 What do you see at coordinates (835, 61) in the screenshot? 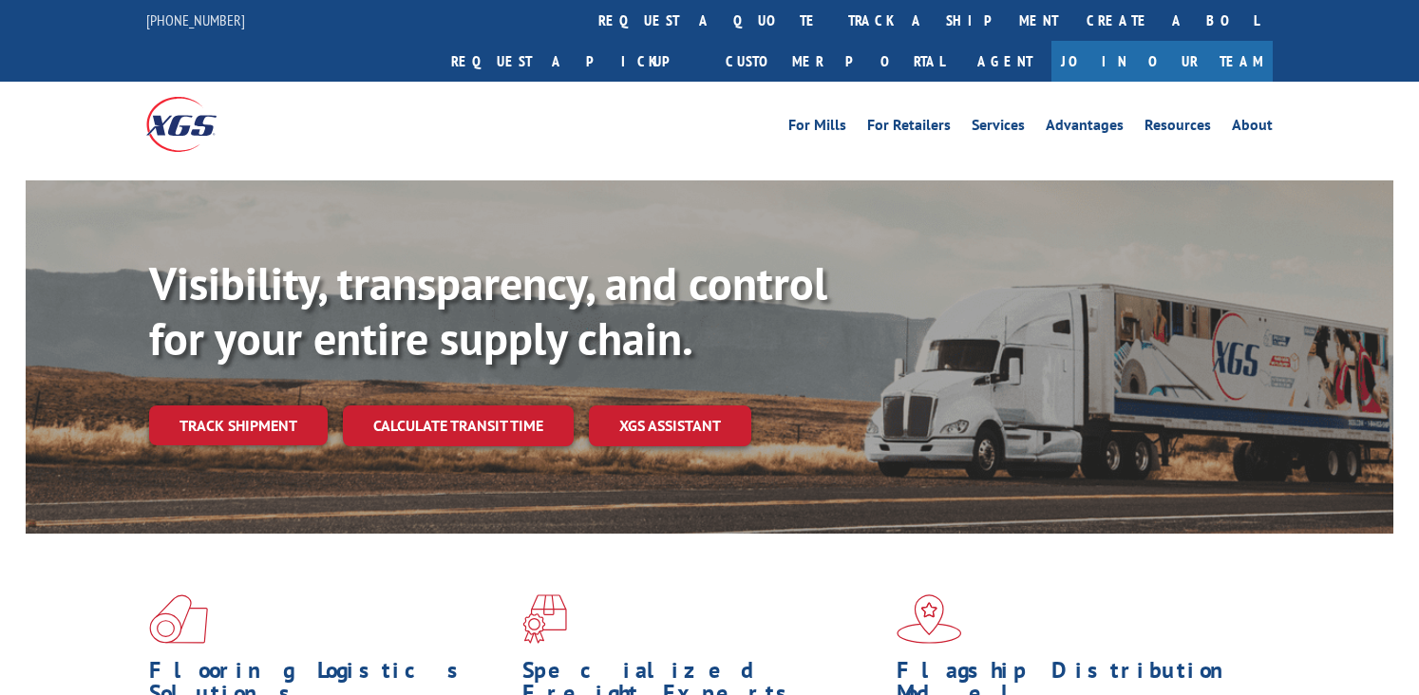
I see `a: Customer Portal` at bounding box center [835, 61].